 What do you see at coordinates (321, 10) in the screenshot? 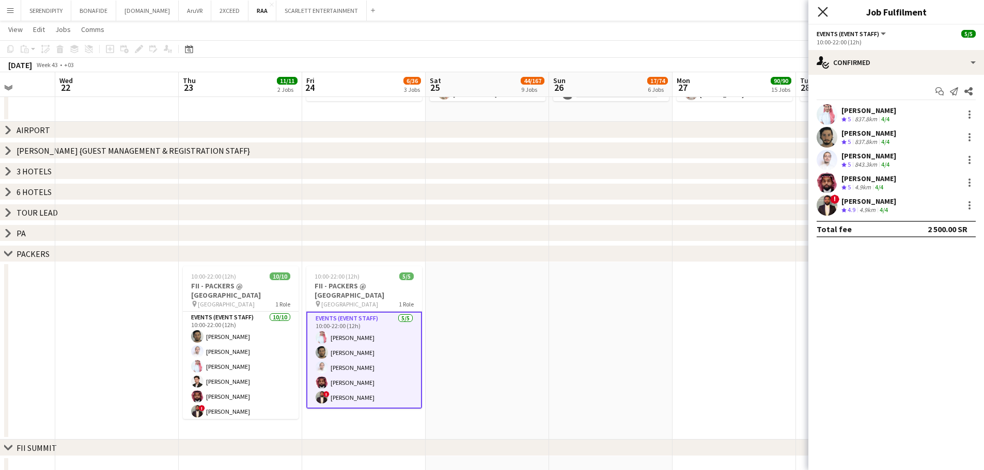
I see `button: SCARLETT ENTERTAINMENT` at bounding box center [321, 10].